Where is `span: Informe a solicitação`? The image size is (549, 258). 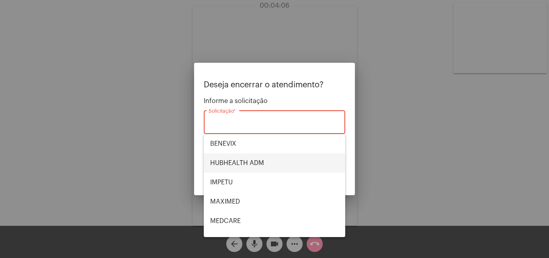
span: Informe a solicitação is located at coordinates (275, 101).